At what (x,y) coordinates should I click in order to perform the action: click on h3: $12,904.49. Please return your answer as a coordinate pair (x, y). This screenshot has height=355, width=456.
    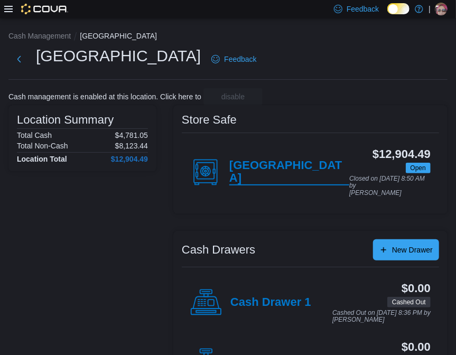
    Looking at the image, I should click on (402, 154).